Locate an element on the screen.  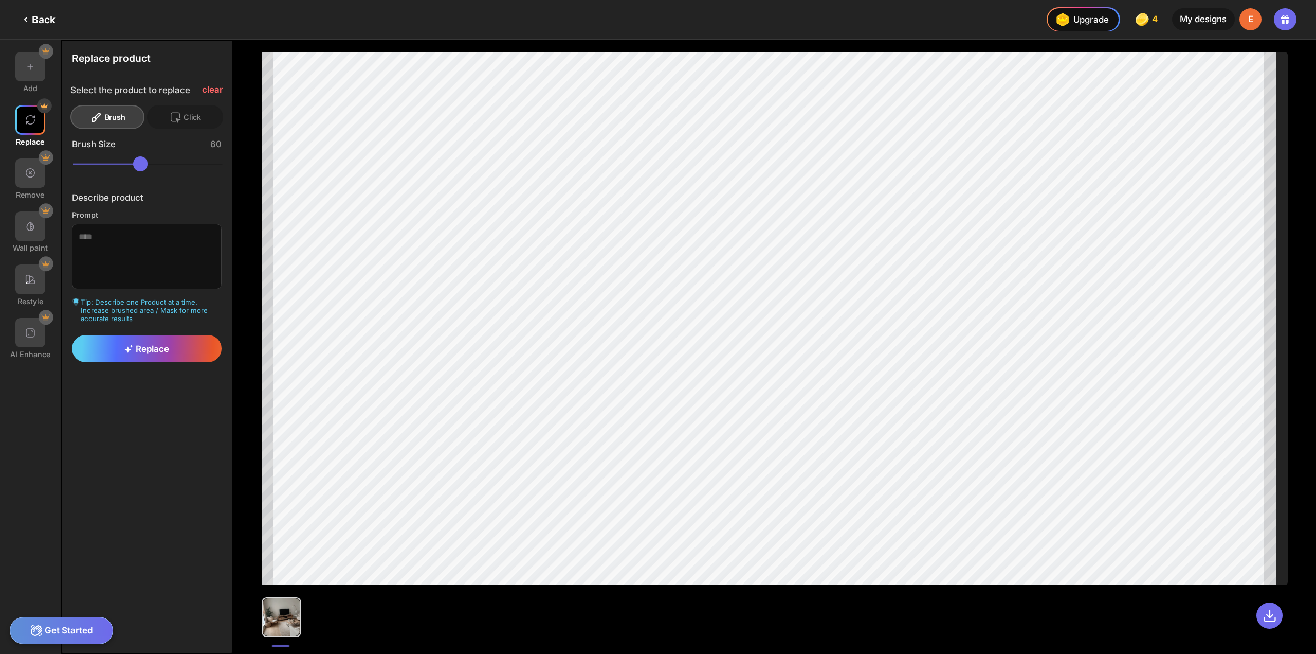
div: Describe product is located at coordinates (147, 197).